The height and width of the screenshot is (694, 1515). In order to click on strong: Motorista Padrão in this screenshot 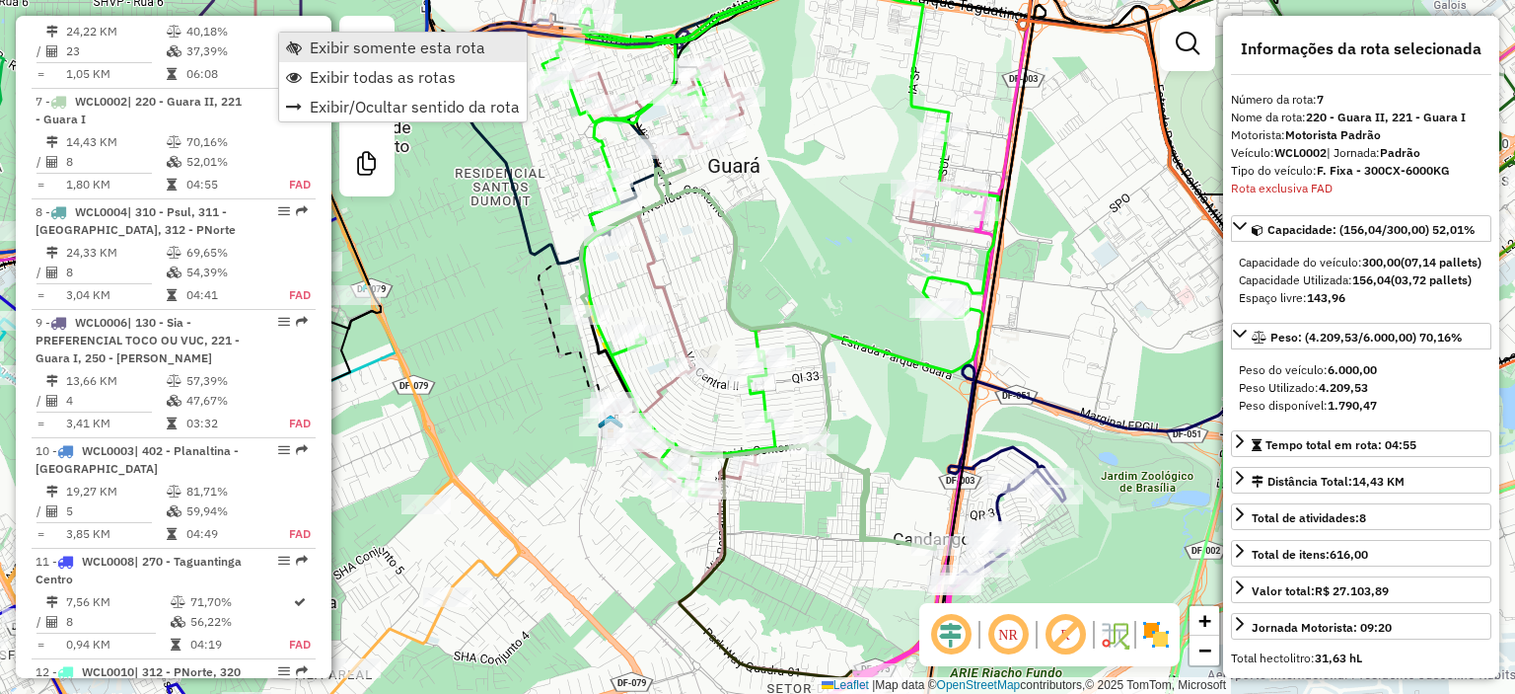, I will do `click(1333, 134)`.